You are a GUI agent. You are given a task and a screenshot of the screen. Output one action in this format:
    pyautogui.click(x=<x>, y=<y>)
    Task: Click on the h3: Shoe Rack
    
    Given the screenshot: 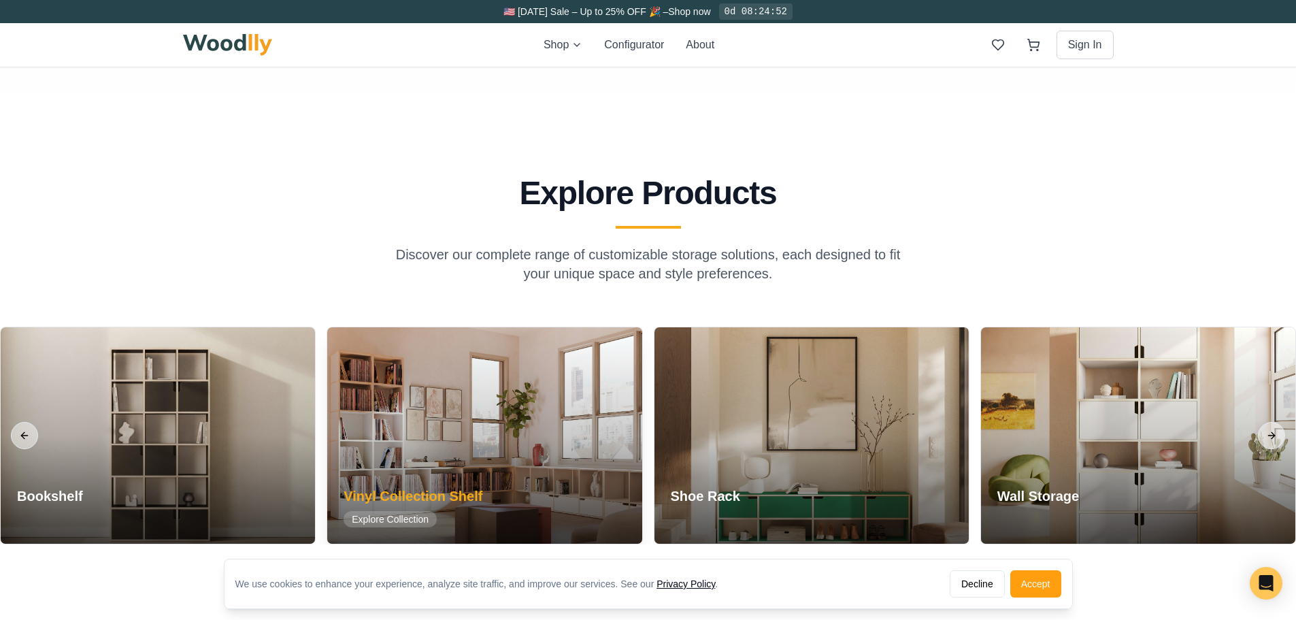 What is the action you would take?
    pyautogui.click(x=717, y=496)
    